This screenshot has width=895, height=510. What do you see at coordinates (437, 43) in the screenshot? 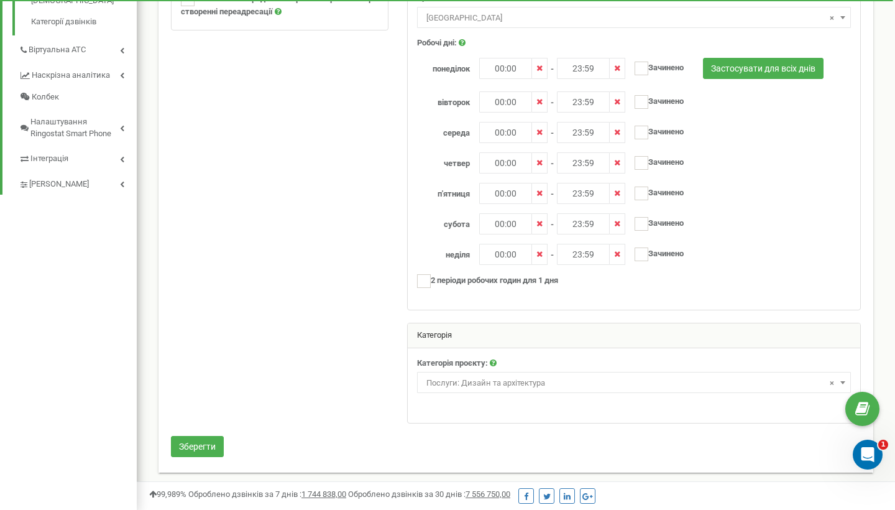
I see `label: Робочі дні:` at bounding box center [437, 43].